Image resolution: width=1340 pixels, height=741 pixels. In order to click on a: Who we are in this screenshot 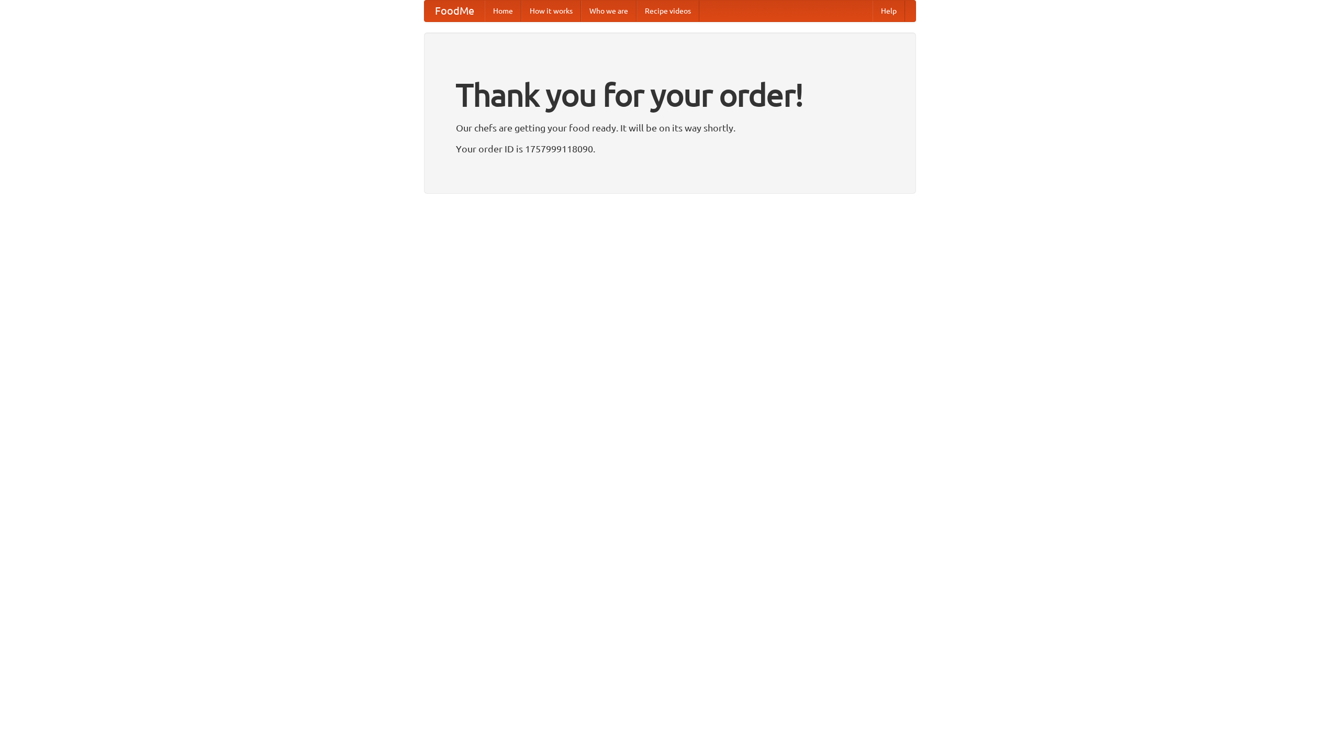, I will do `click(609, 11)`.